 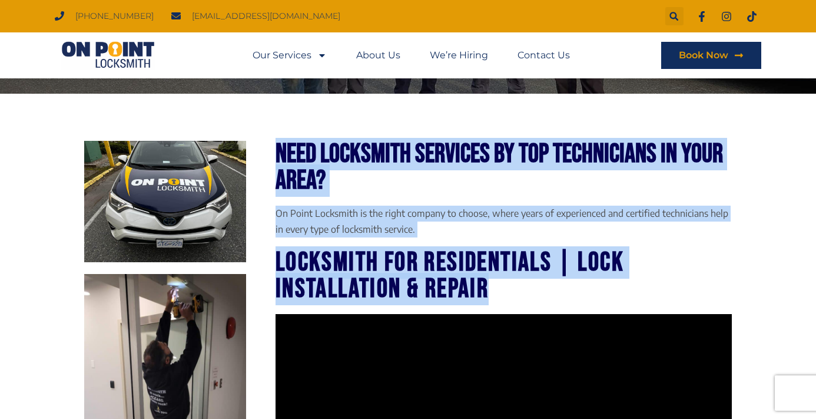 I want to click on h3: locksmith for residentials | Lock Installation & Repair, so click(x=503, y=276).